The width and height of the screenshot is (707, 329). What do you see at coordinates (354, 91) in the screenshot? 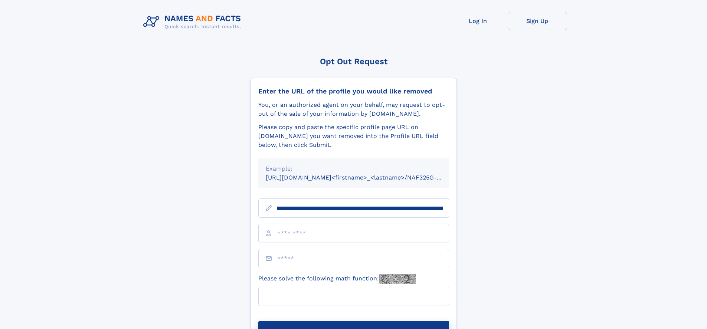
I see `div: Enter the URL of the profile you would like removed` at bounding box center [354, 91].